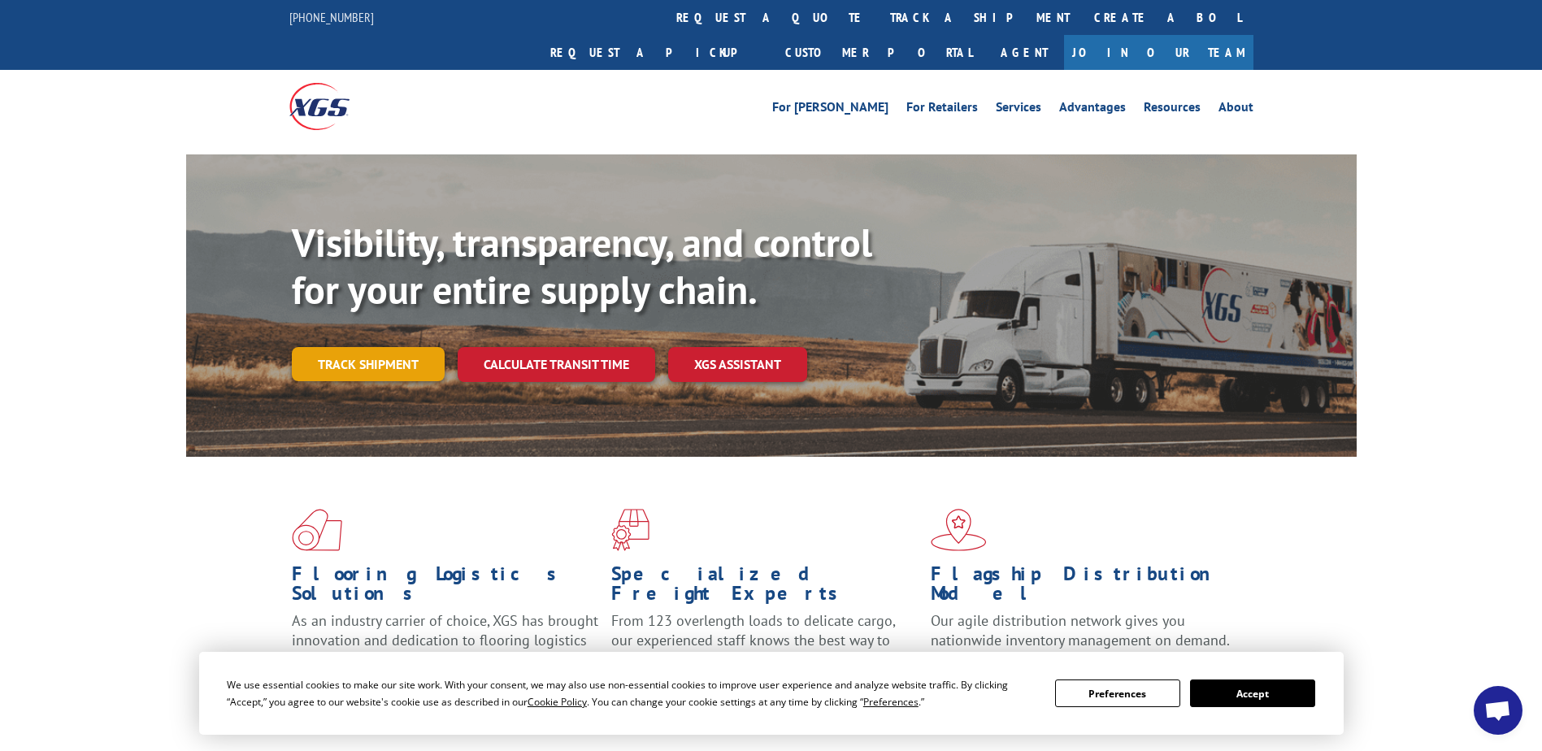 The image size is (1542, 751). Describe the element at coordinates (1172, 110) in the screenshot. I see `a: Resources` at that location.